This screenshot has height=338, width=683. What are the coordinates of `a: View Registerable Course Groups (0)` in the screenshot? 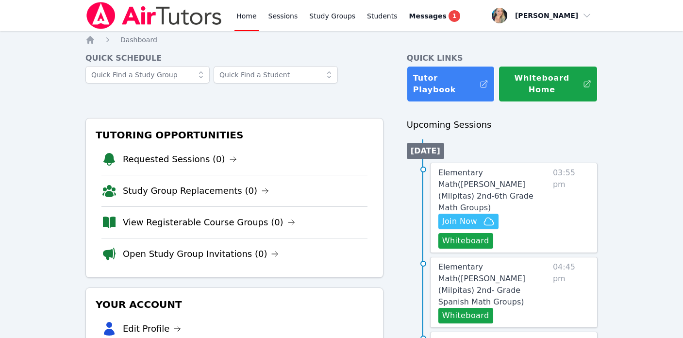 It's located at (209, 222).